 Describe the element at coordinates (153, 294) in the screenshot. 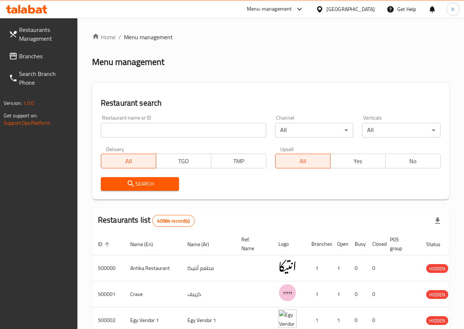

I see `td: Crave` at that location.